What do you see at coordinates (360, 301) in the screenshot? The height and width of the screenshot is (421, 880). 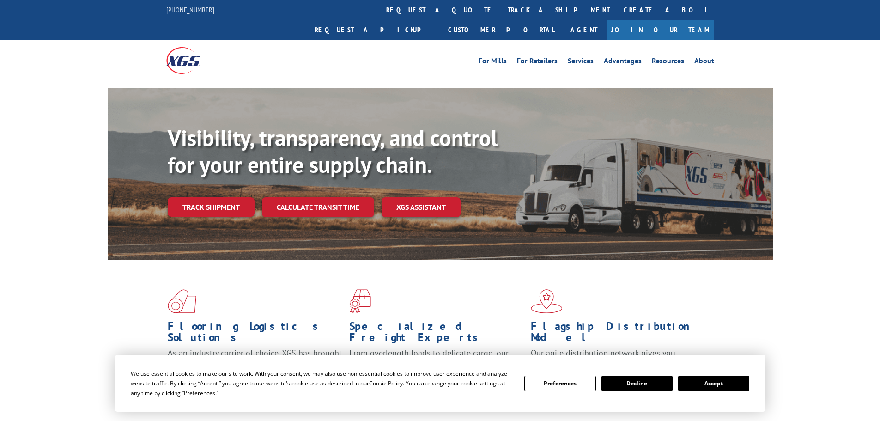 I see `img: xgs-icon-focused-on-flooring-red` at bounding box center [360, 301].